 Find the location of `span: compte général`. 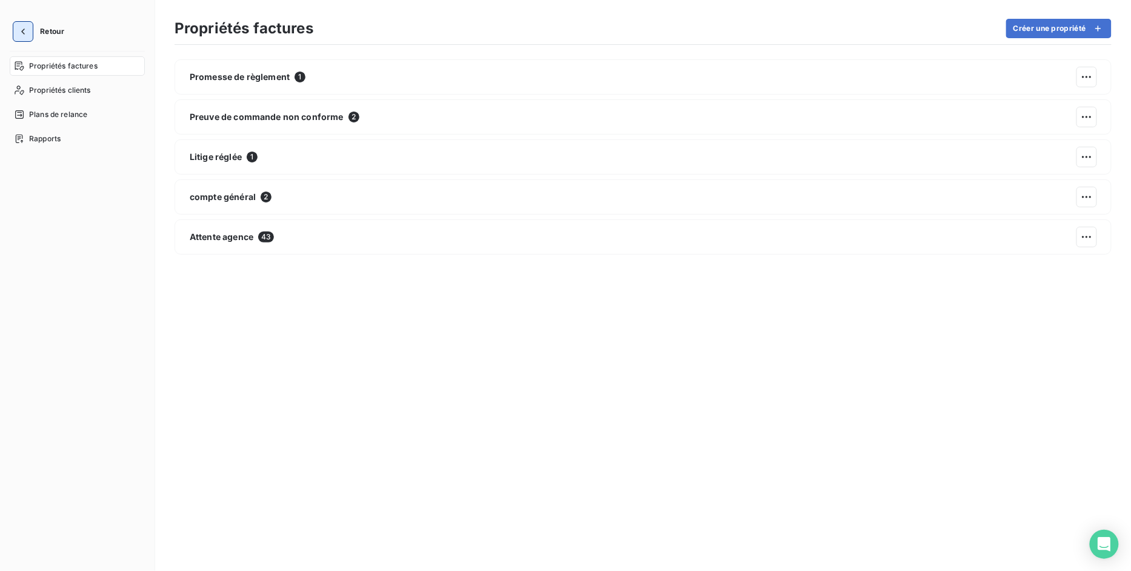

span: compte général is located at coordinates (222, 197).